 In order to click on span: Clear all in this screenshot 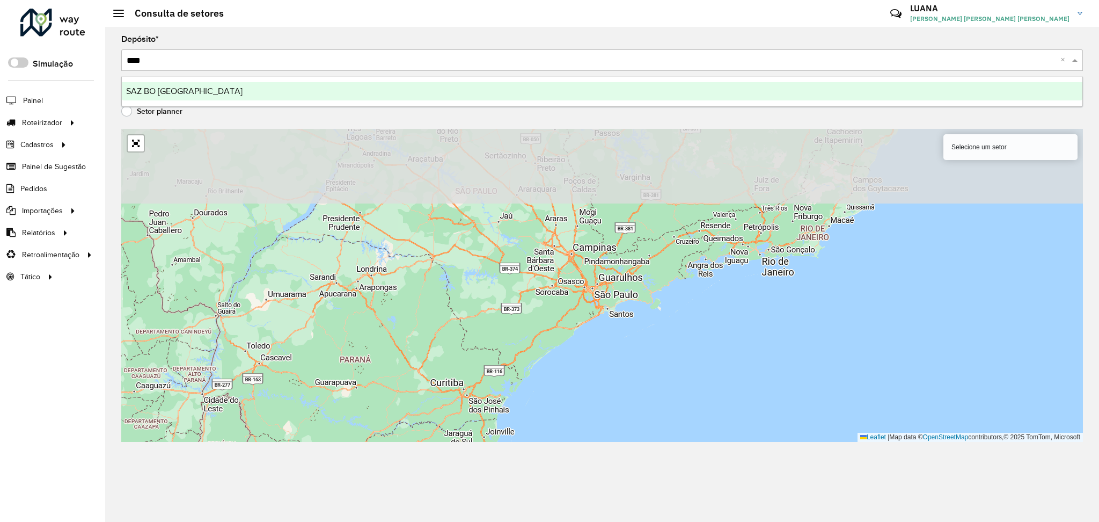, I will do `click(1065, 60)`.